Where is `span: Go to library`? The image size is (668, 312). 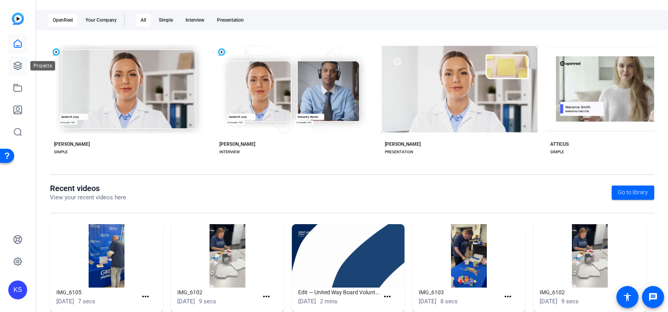 span: Go to library is located at coordinates (633, 192).